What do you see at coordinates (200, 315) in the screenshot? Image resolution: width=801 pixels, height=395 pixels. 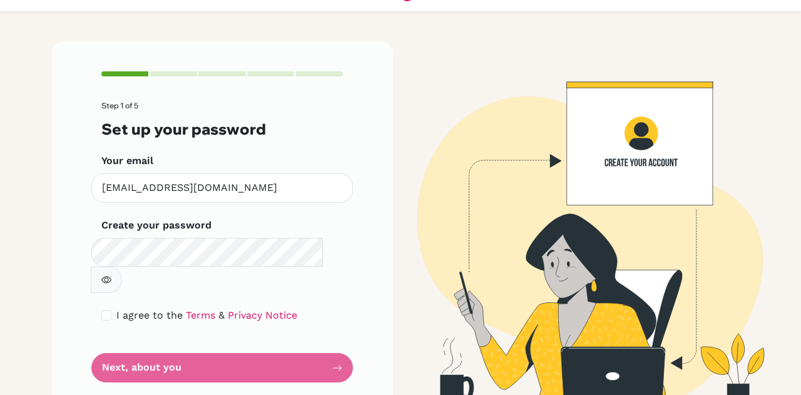 I see `a: Terms` at bounding box center [200, 315].